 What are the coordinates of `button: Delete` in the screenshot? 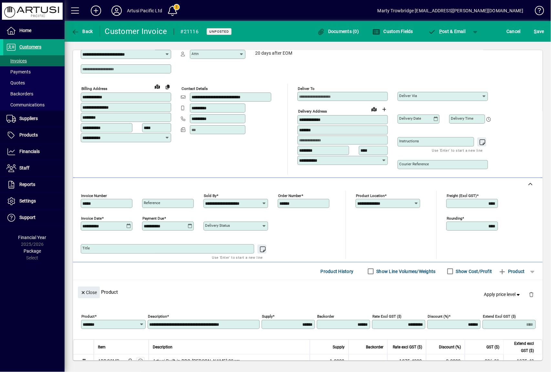 It's located at (532, 294).